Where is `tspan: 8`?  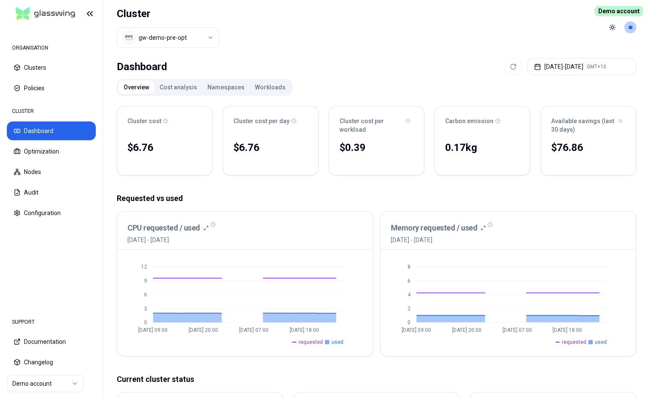
tspan: 8 is located at coordinates (409, 267).